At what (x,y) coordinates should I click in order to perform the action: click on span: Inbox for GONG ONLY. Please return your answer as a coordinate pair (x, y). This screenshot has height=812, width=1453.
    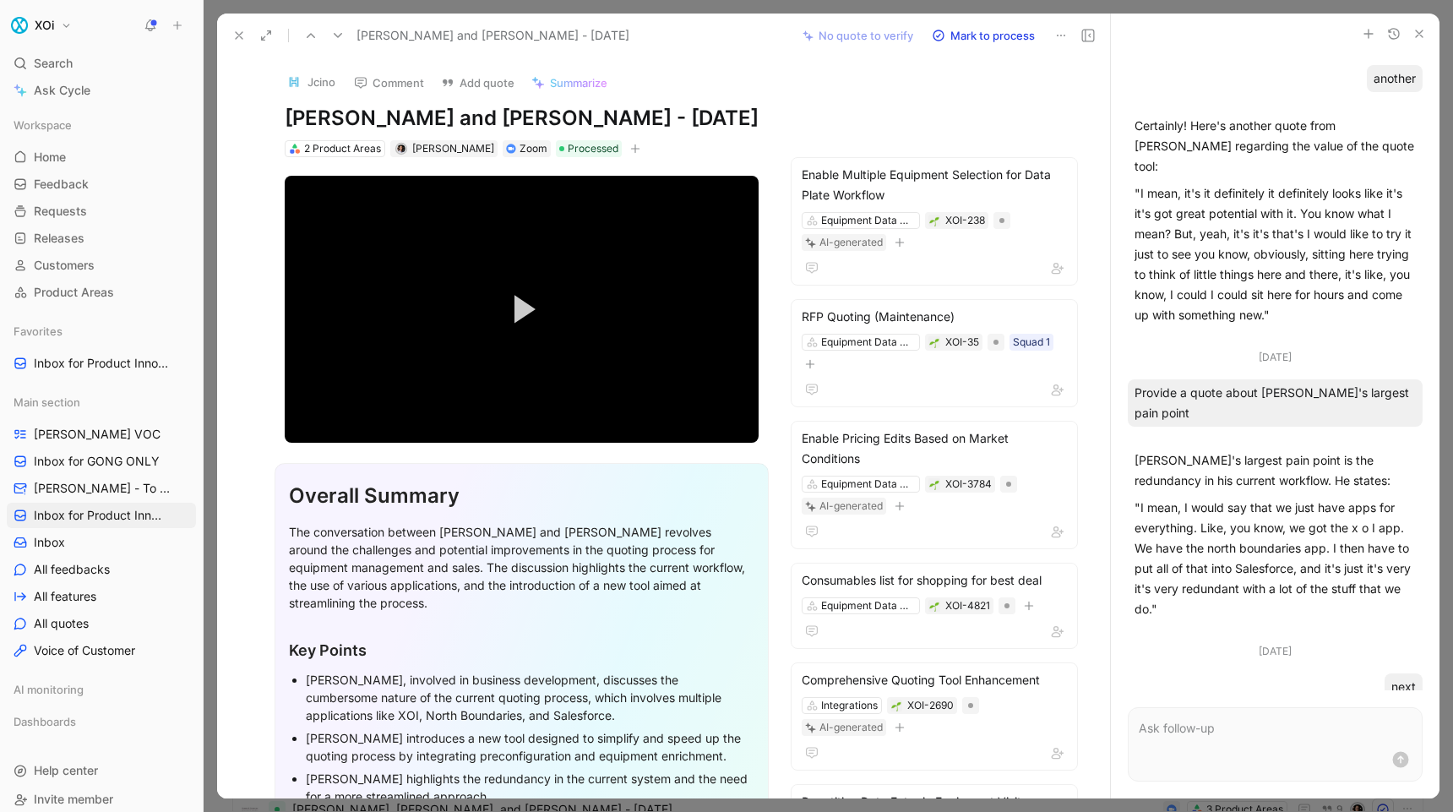
    Looking at the image, I should click on (96, 461).